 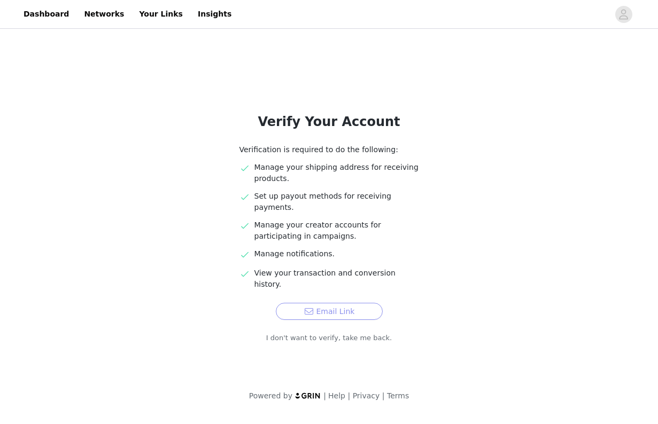 I want to click on h1: Verify Your Account, so click(x=329, y=122).